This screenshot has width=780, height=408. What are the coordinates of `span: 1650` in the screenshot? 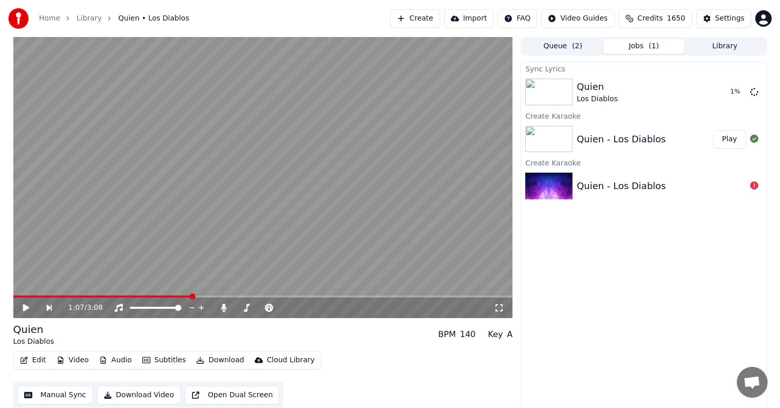 It's located at (676, 18).